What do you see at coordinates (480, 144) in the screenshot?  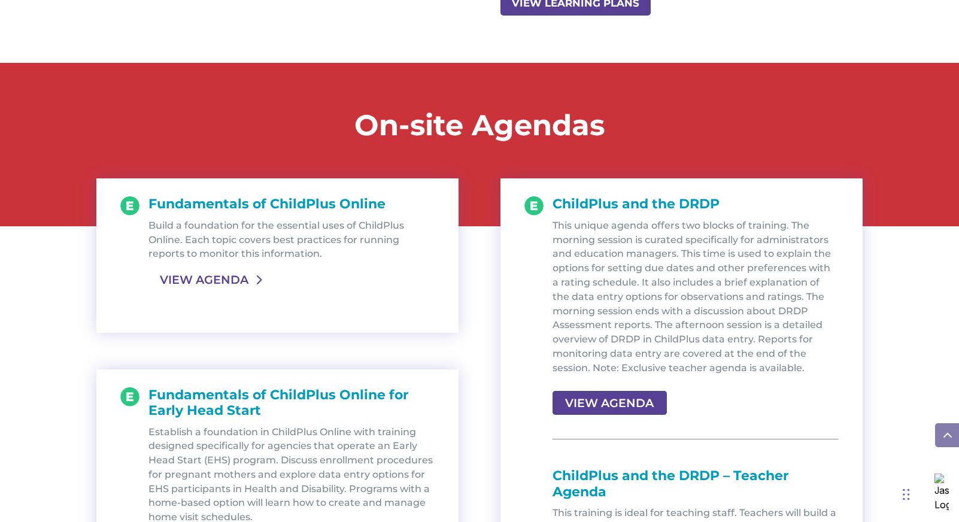 I see `h1: On-site Agendas` at bounding box center [480, 144].